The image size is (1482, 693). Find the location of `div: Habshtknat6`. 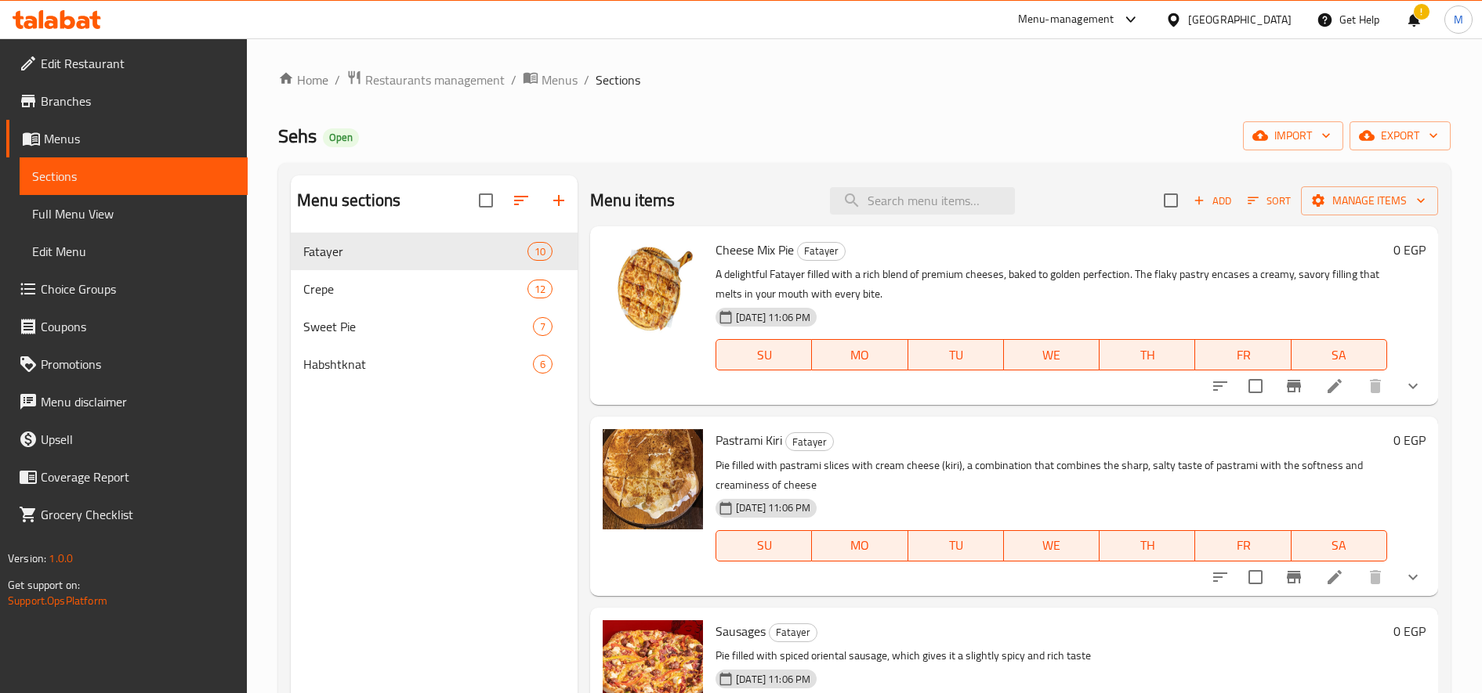

div: Habshtknat6 is located at coordinates (434, 364).